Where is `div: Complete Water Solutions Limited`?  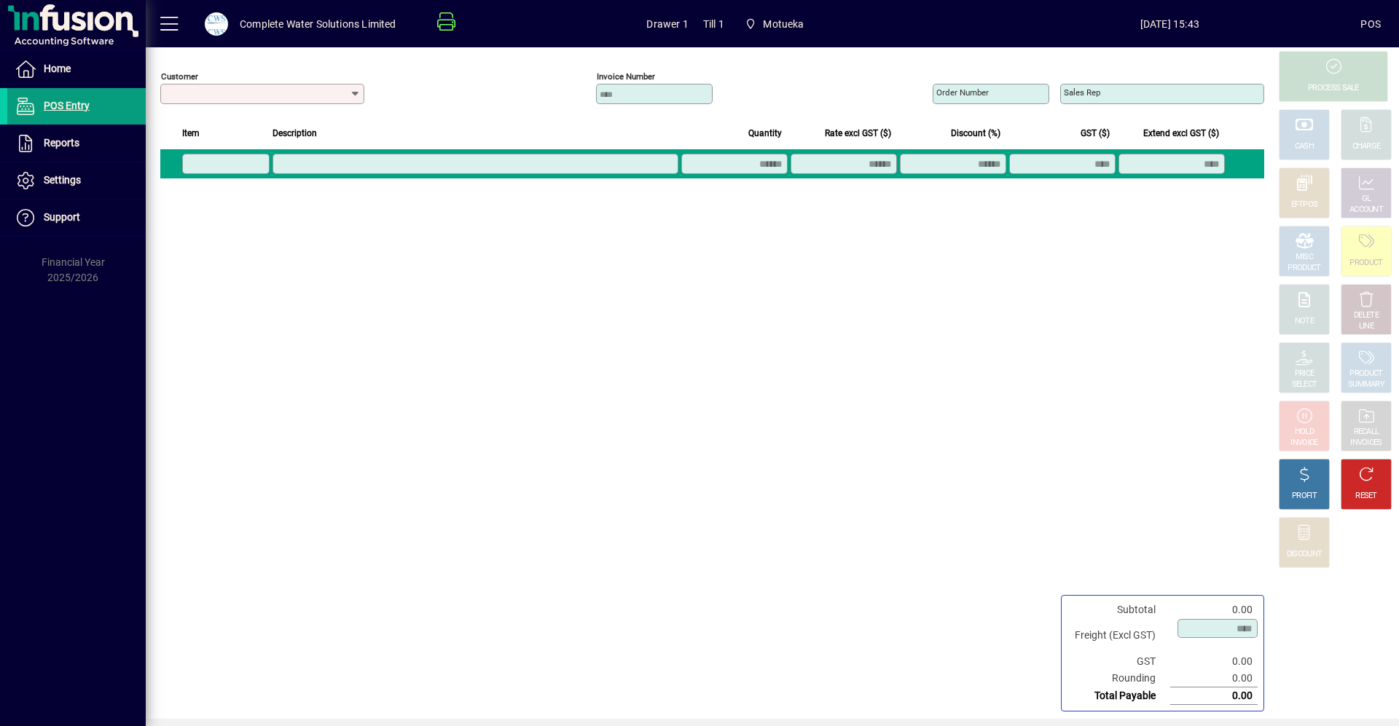
div: Complete Water Solutions Limited is located at coordinates (318, 24).